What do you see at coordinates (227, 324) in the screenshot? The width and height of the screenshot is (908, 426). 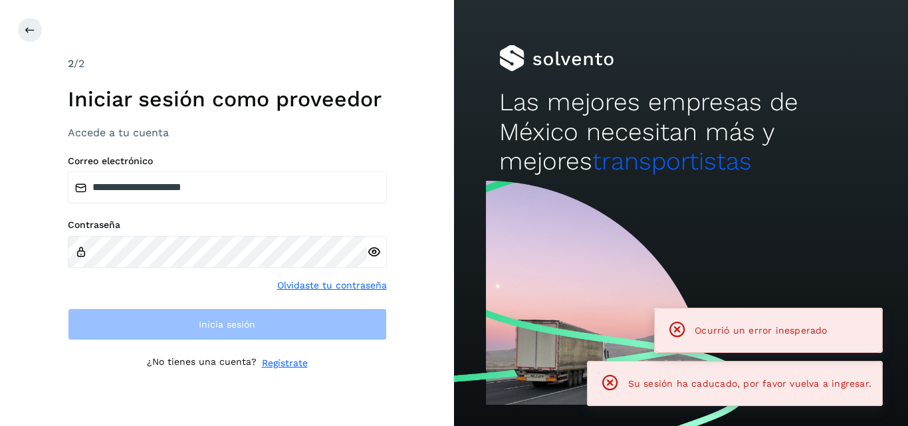 I see `button: Inicia sesión` at bounding box center [227, 324].